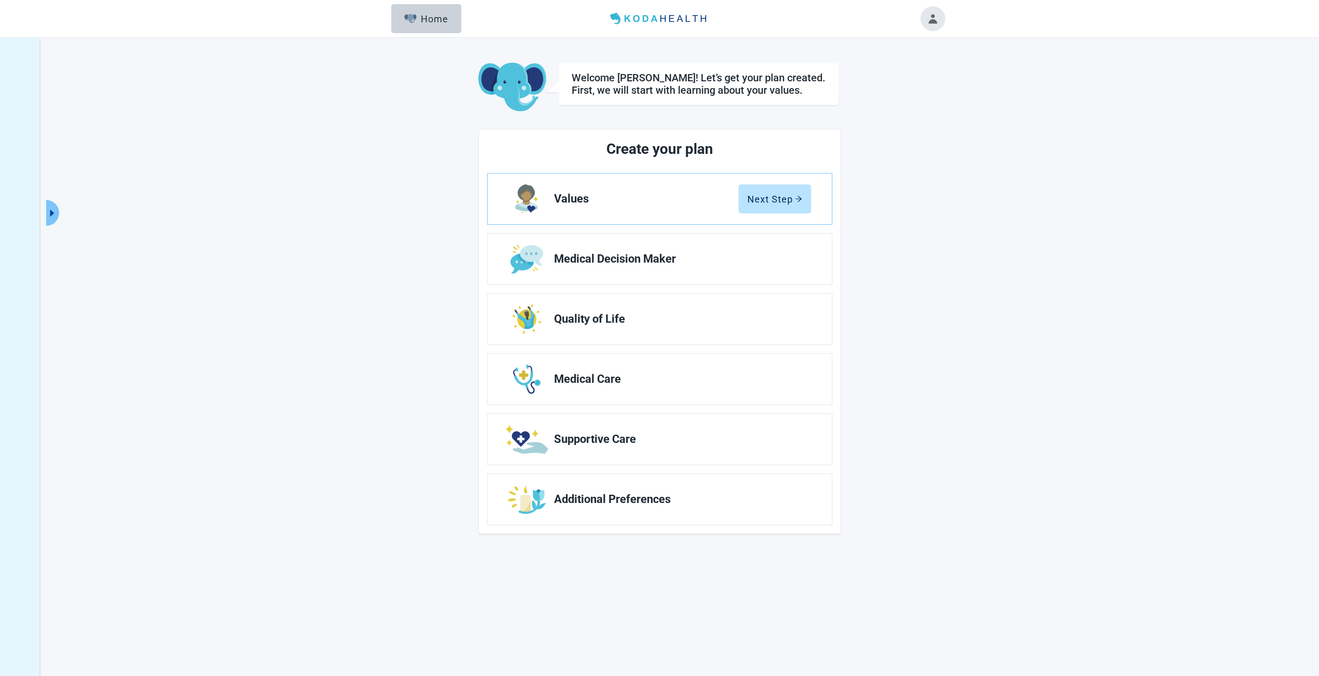 The height and width of the screenshot is (676, 1319). What do you see at coordinates (679, 500) in the screenshot?
I see `span: Additional Preferences` at bounding box center [679, 500].